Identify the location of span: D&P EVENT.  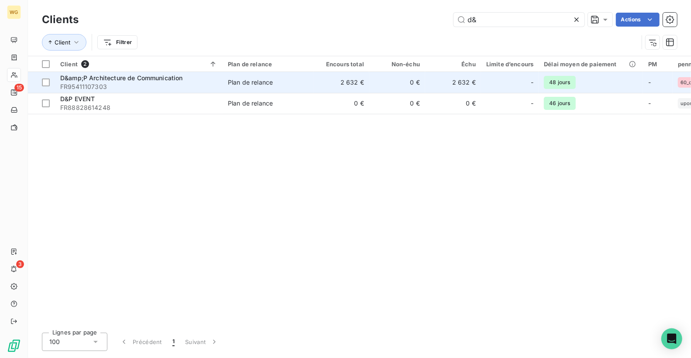
(77, 99).